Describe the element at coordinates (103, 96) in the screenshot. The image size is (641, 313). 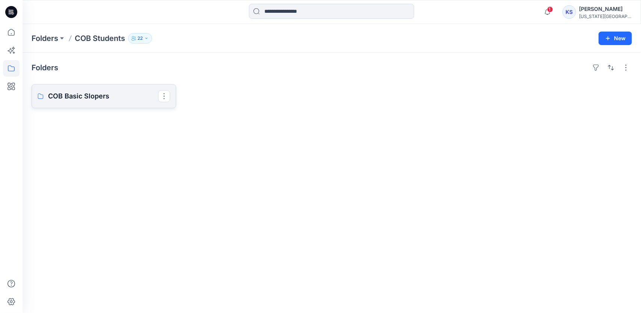
I see `p: COB Basic Slopers` at that location.